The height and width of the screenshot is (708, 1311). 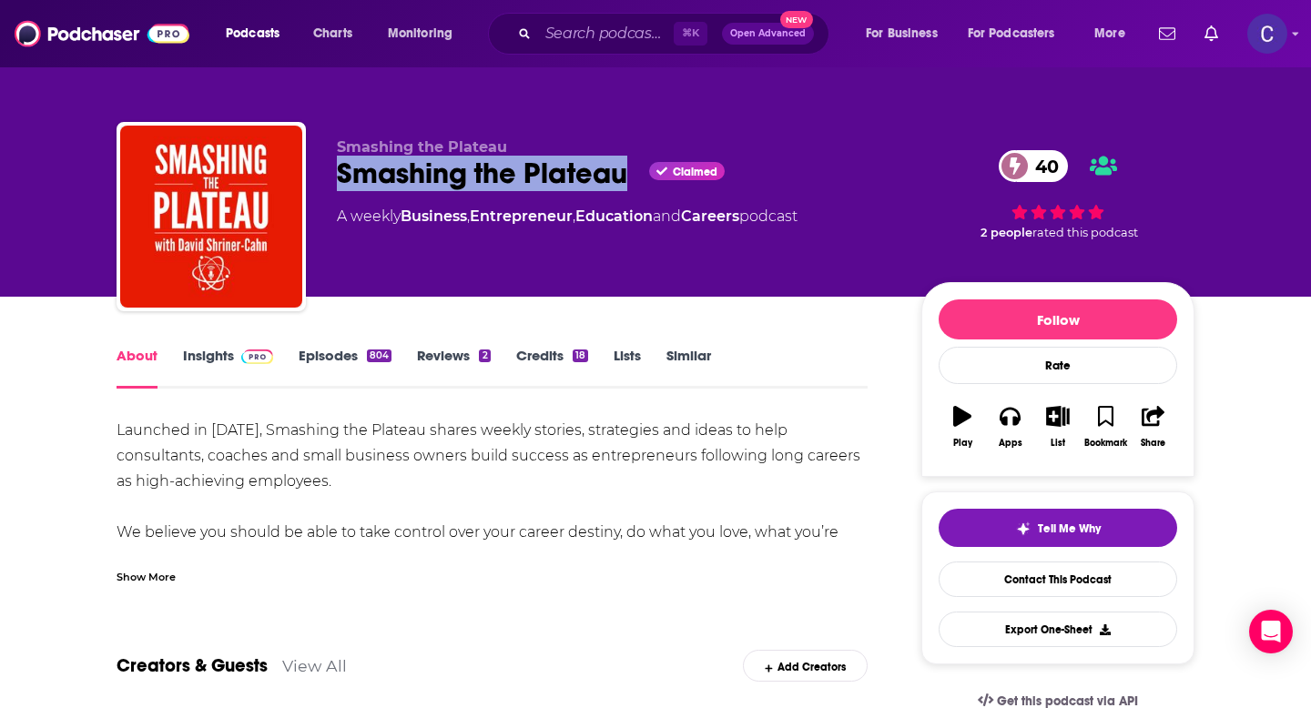 I want to click on button: List, so click(x=1058, y=427).